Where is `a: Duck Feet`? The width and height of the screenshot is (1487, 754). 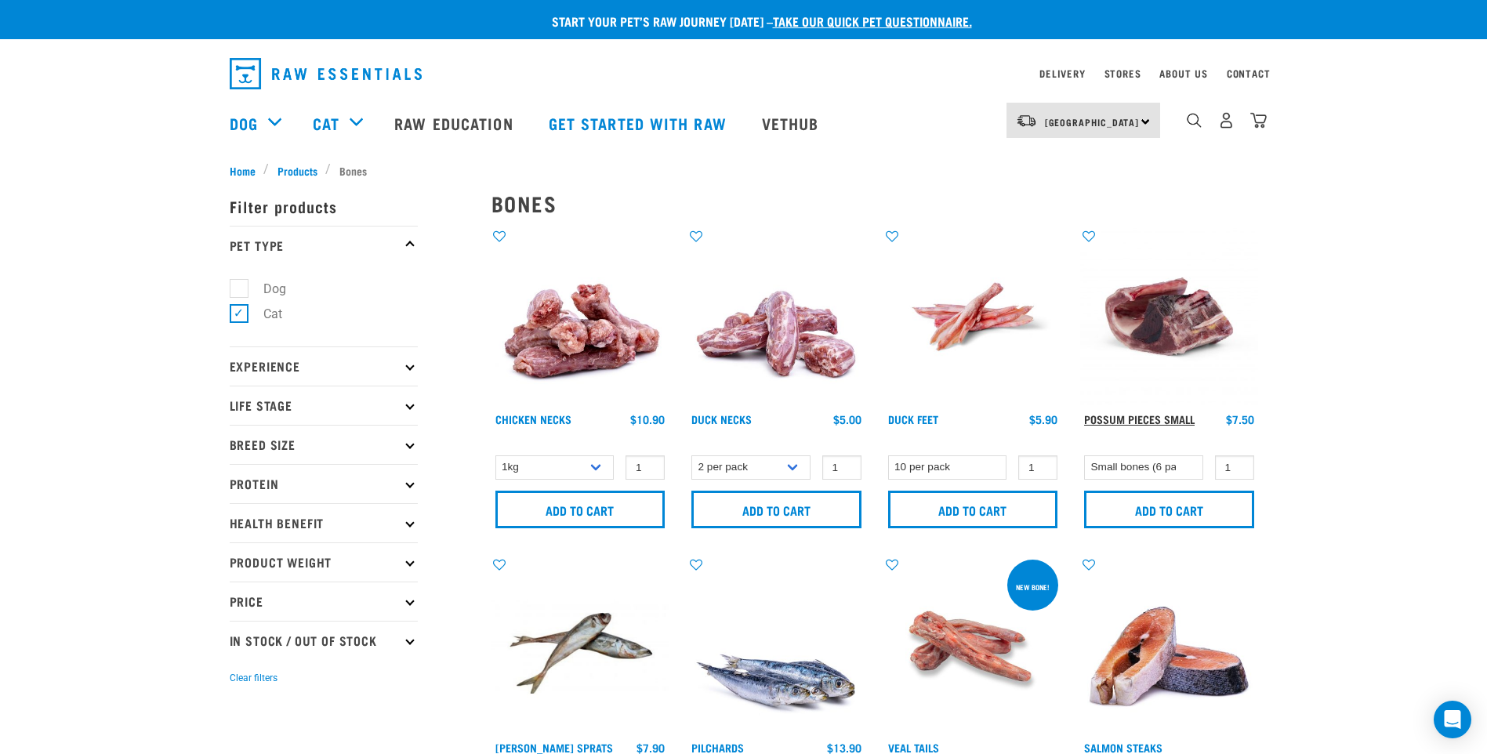
a: Duck Feet is located at coordinates (913, 418).